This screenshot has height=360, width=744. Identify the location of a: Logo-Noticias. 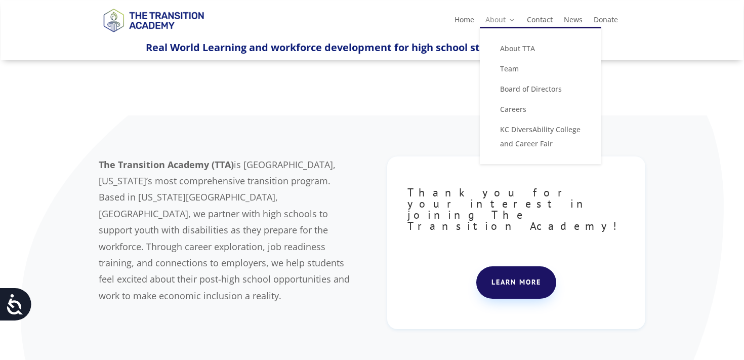
(153, 35).